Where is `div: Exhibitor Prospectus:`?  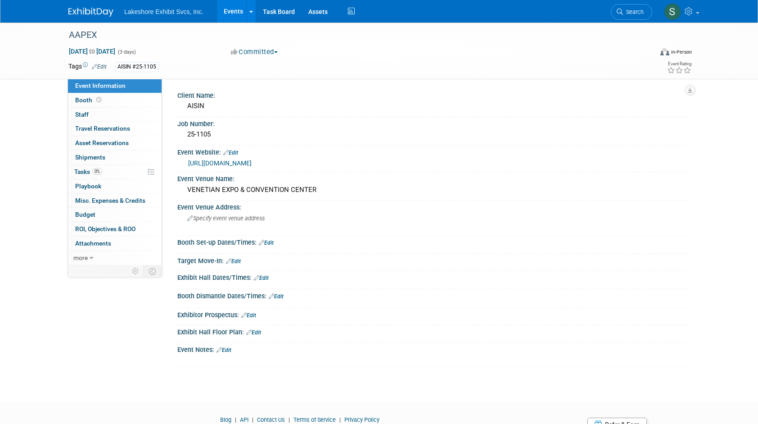
div: Exhibitor Prospectus: is located at coordinates (434, 314).